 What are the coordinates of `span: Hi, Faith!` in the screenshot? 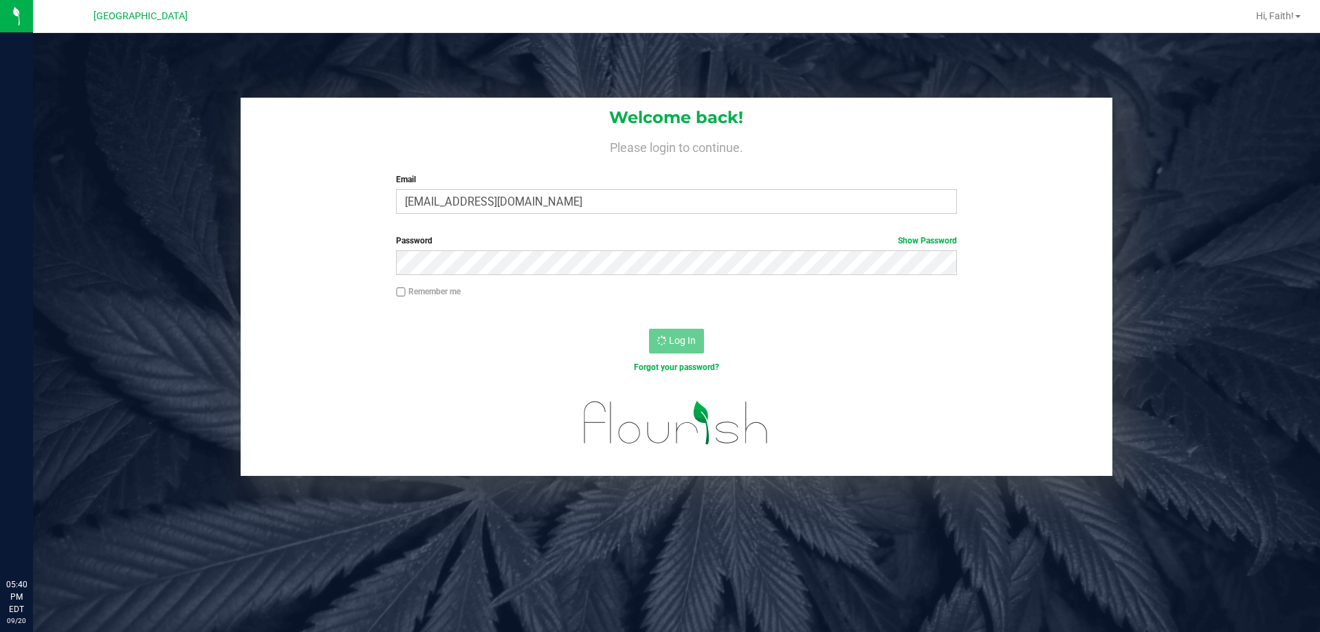 It's located at (1274, 16).